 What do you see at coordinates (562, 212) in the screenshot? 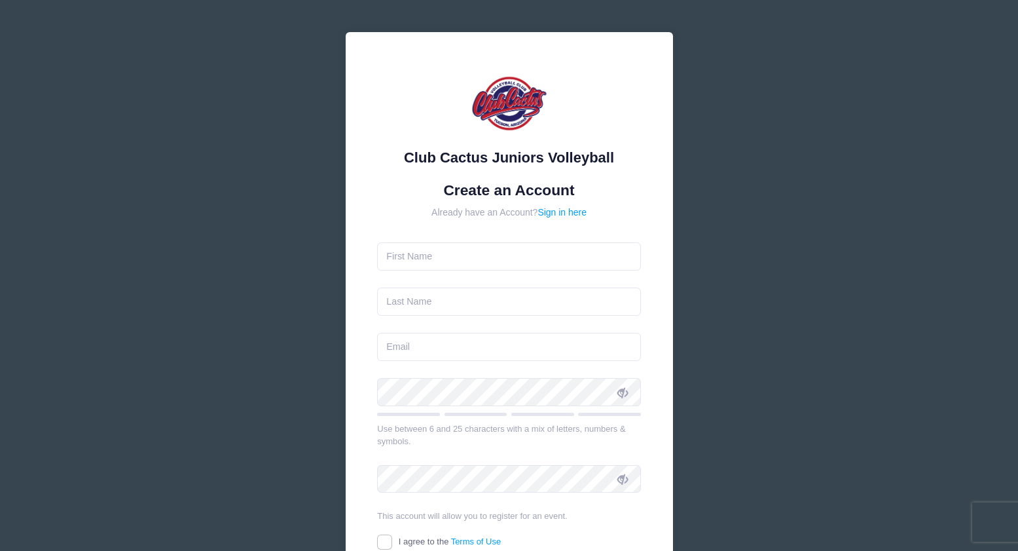
I see `a: Sign in here` at bounding box center [562, 212].